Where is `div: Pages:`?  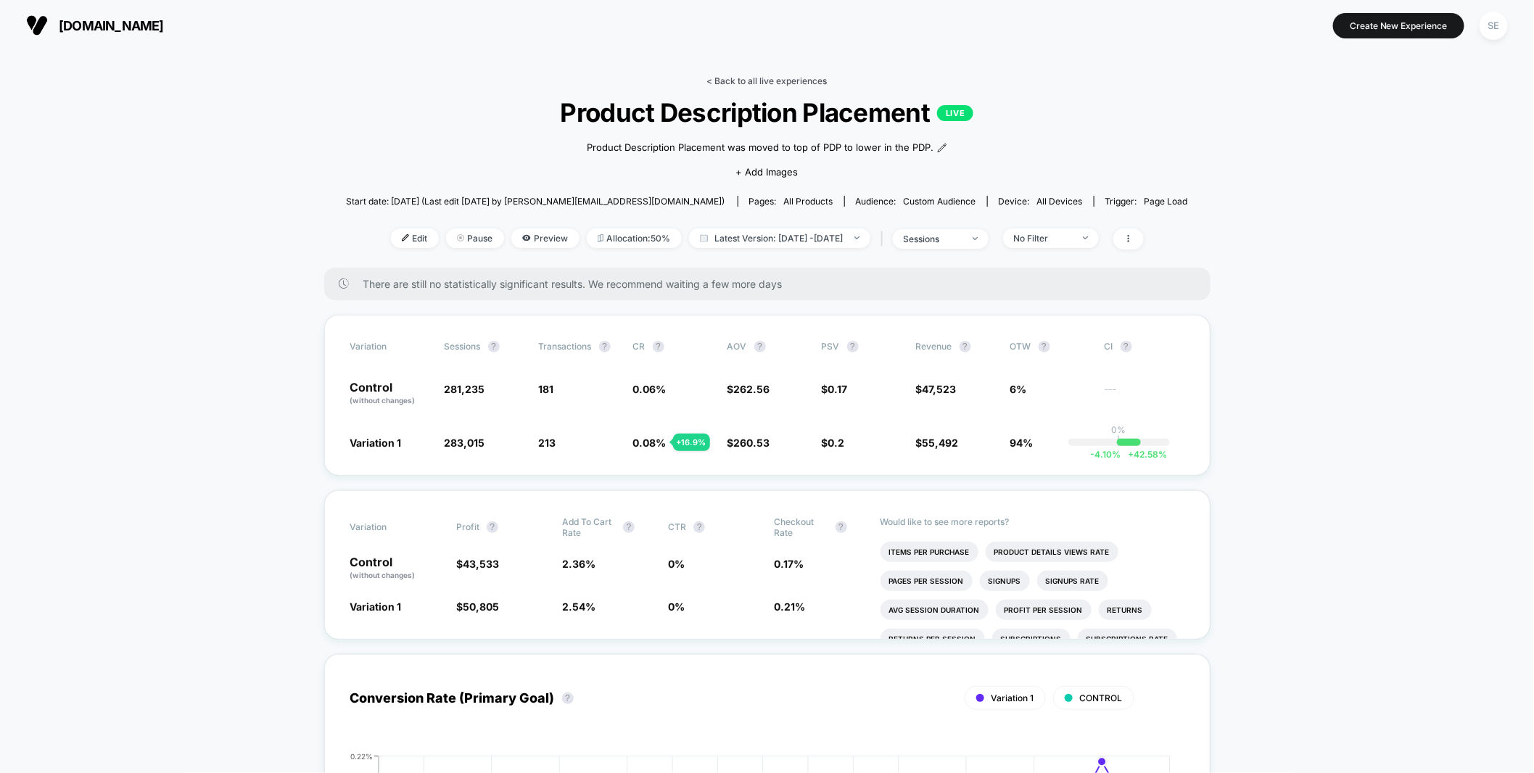
div: Pages: is located at coordinates (791, 201).